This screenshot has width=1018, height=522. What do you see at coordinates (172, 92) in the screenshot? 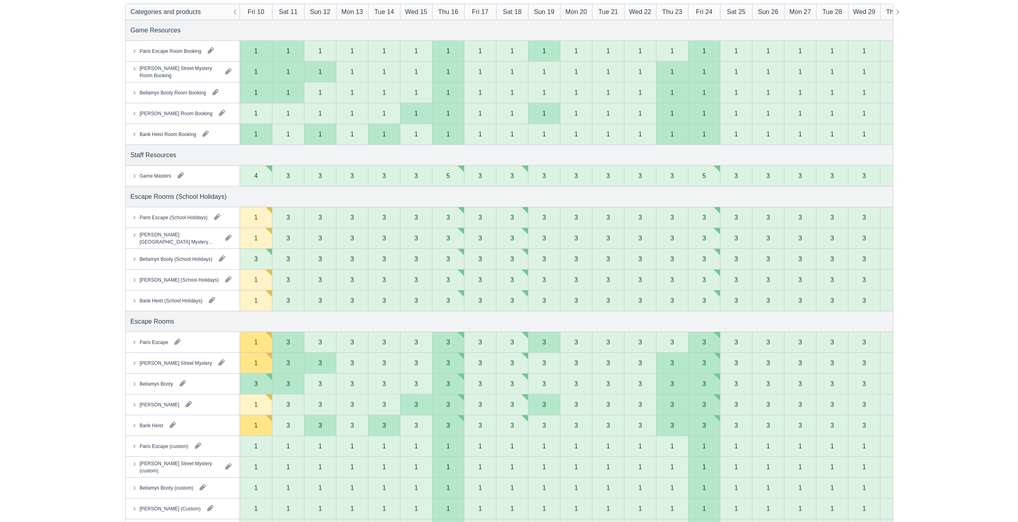
I see `div: Bellamys Booty Room Booking` at bounding box center [172, 92].